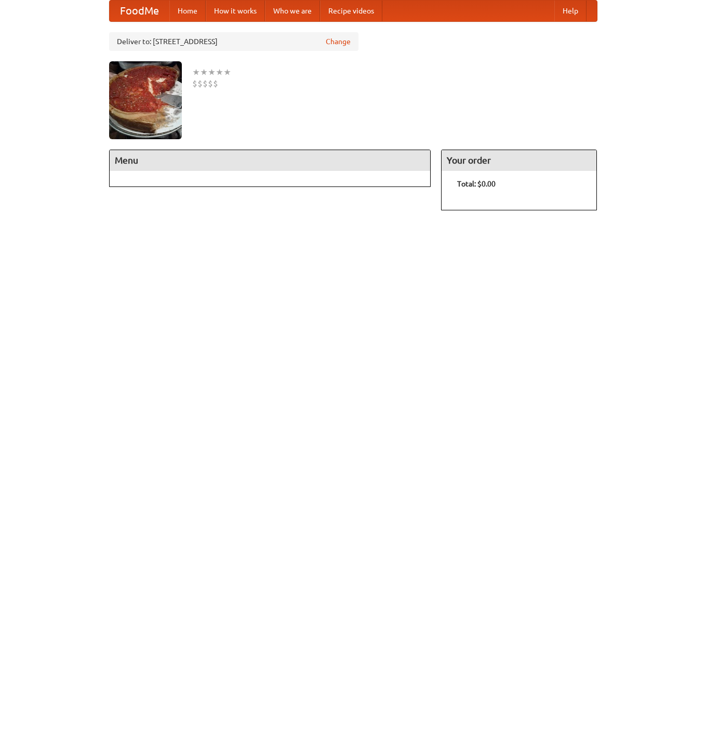  I want to click on a: Who we are, so click(293, 11).